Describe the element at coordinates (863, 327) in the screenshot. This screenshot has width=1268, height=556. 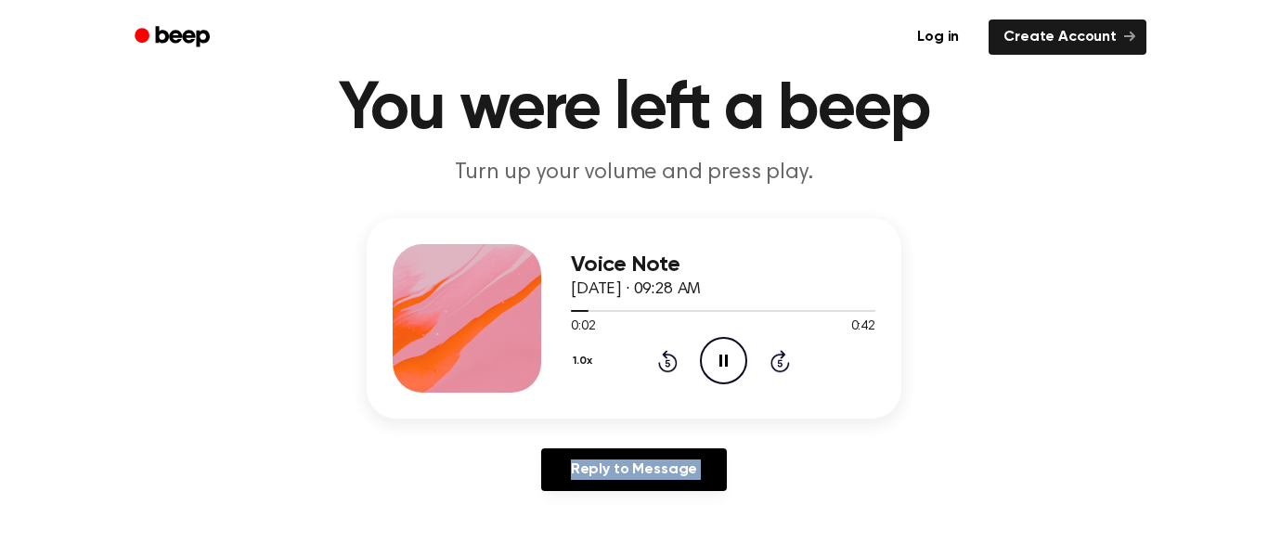
I see `span: 0:42` at that location.